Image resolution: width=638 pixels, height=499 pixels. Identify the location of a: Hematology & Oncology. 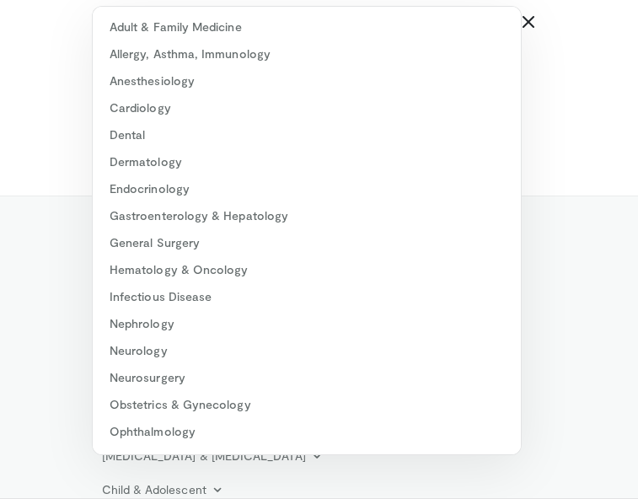
(307, 270).